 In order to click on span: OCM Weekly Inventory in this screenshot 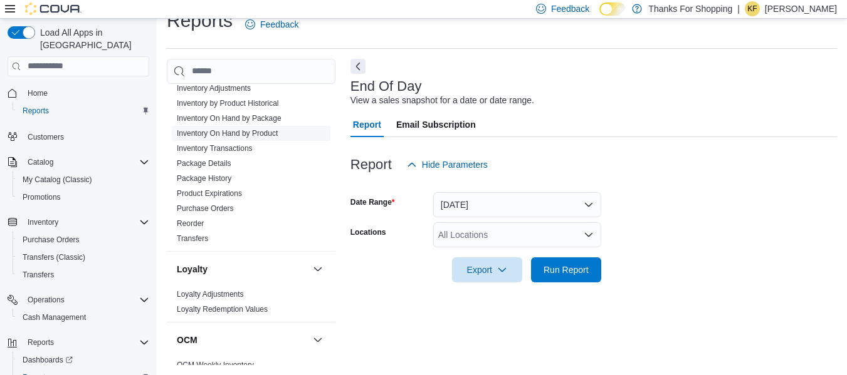, I will do `click(215, 365)`.